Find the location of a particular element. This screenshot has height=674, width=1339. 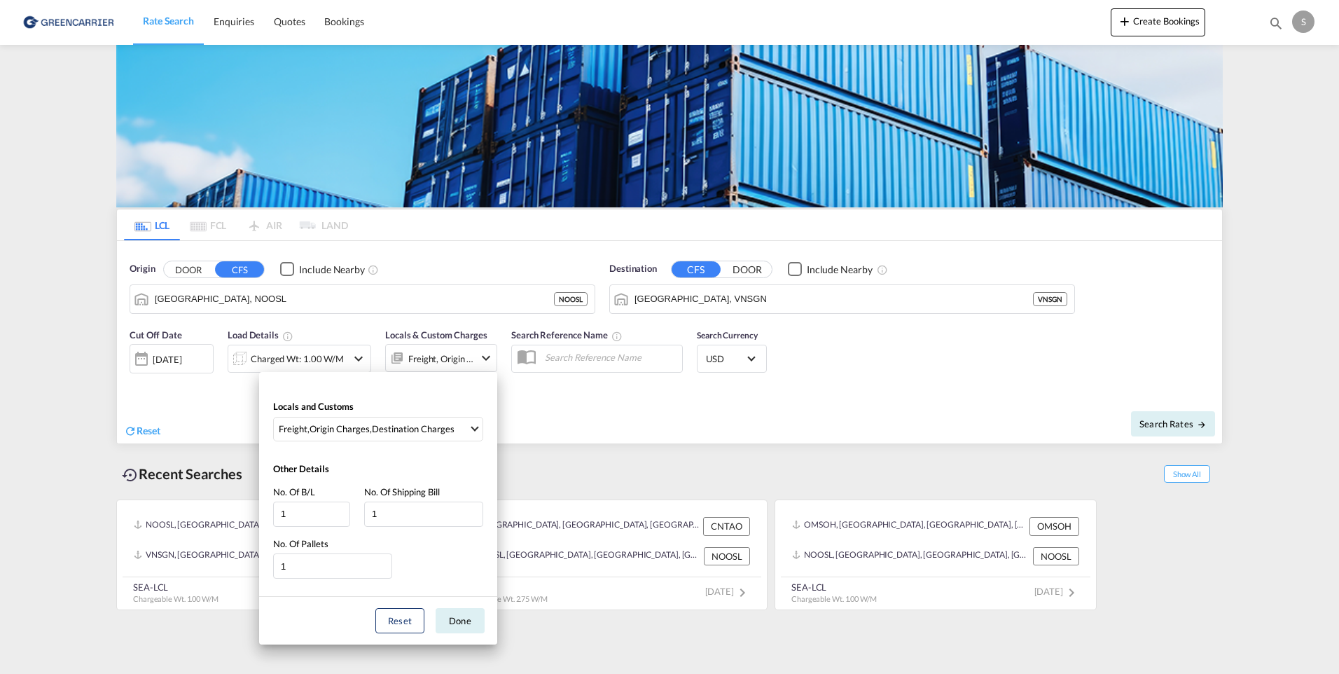

button: Done is located at coordinates (460, 620).